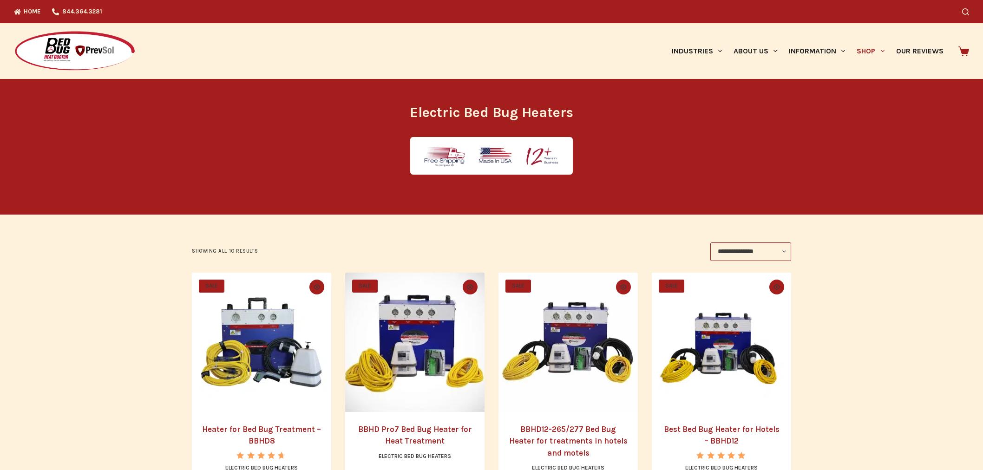  I want to click on a: About Us, so click(755, 51).